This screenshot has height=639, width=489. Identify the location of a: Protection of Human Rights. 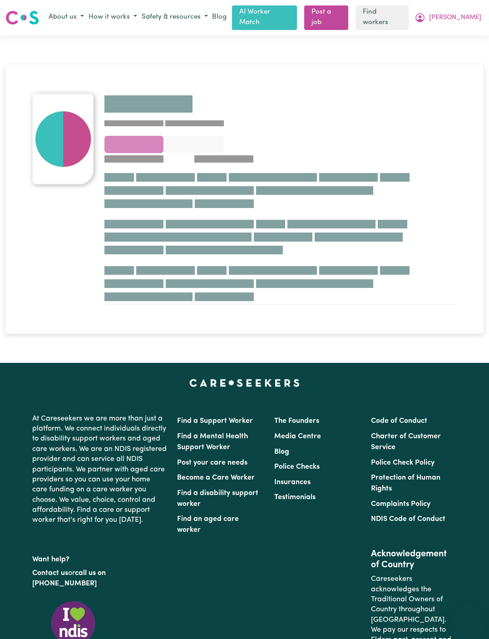
(405, 483).